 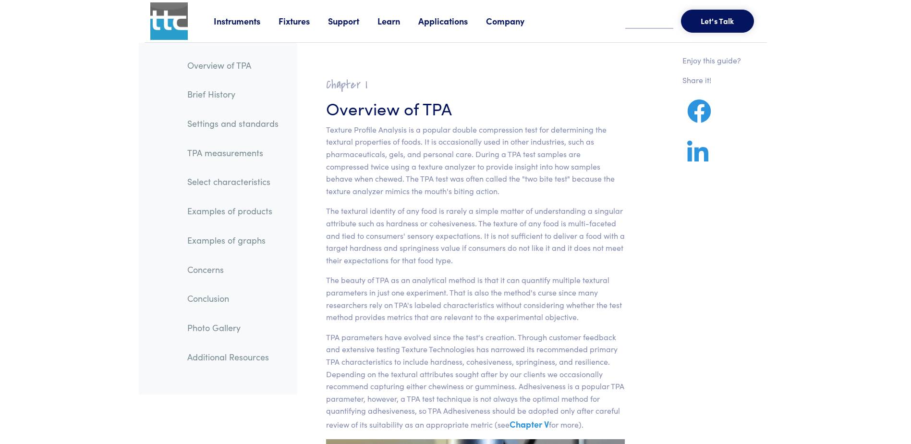 What do you see at coordinates (711, 80) in the screenshot?
I see `p: Share it!` at bounding box center [711, 80].